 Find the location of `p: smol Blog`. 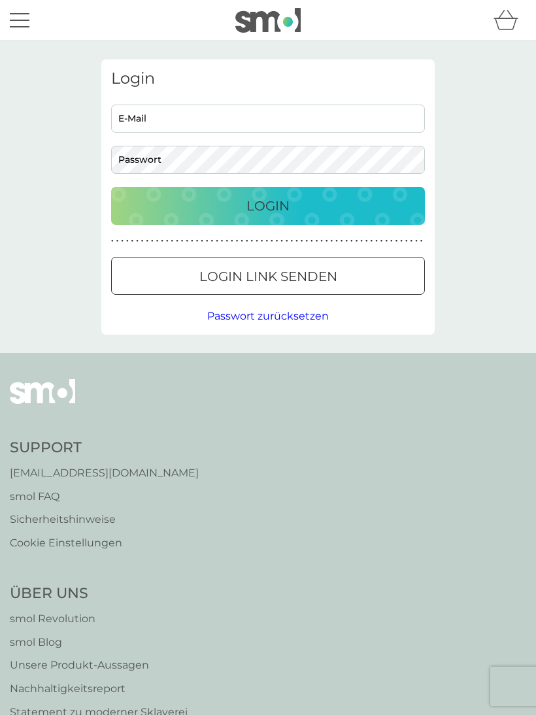

p: smol Blog is located at coordinates (99, 642).